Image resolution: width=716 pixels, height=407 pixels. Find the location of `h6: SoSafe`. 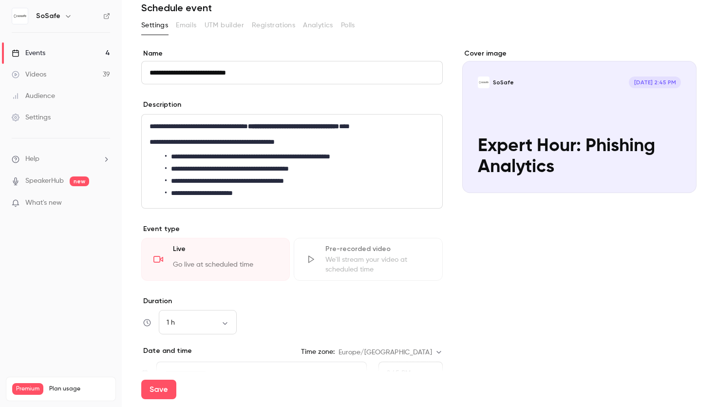

h6: SoSafe is located at coordinates (48, 16).